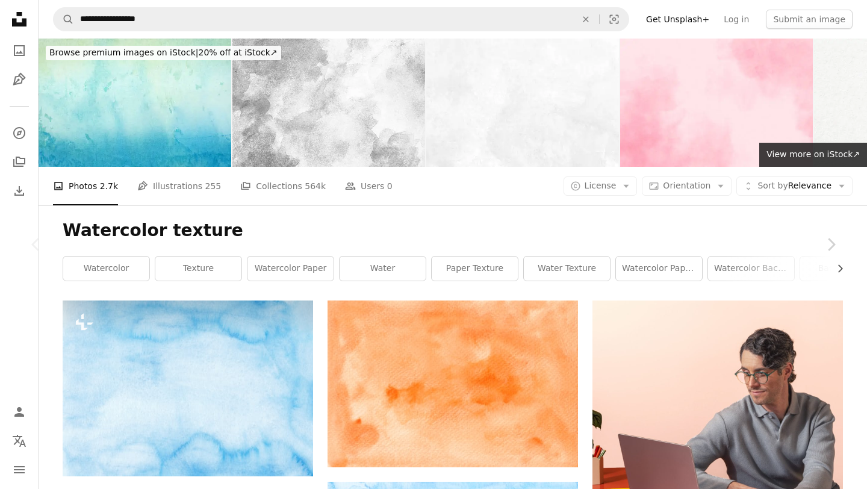  I want to click on a: a watercolor painting of a brown background, so click(453, 384).